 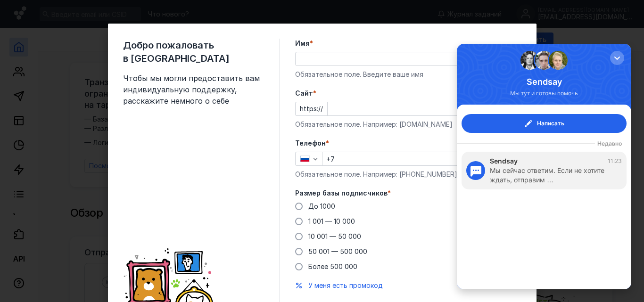 What do you see at coordinates (94, 132) in the screenshot?
I see `div: Мы сейчас ответим. Если не хотите ждать, отправим …` at bounding box center [94, 132].